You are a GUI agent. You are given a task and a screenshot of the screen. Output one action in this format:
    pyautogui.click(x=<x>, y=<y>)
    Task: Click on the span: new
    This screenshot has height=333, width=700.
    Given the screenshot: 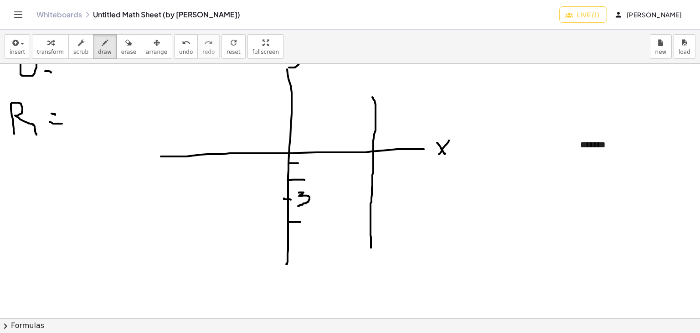 What is the action you would take?
    pyautogui.click(x=661, y=52)
    